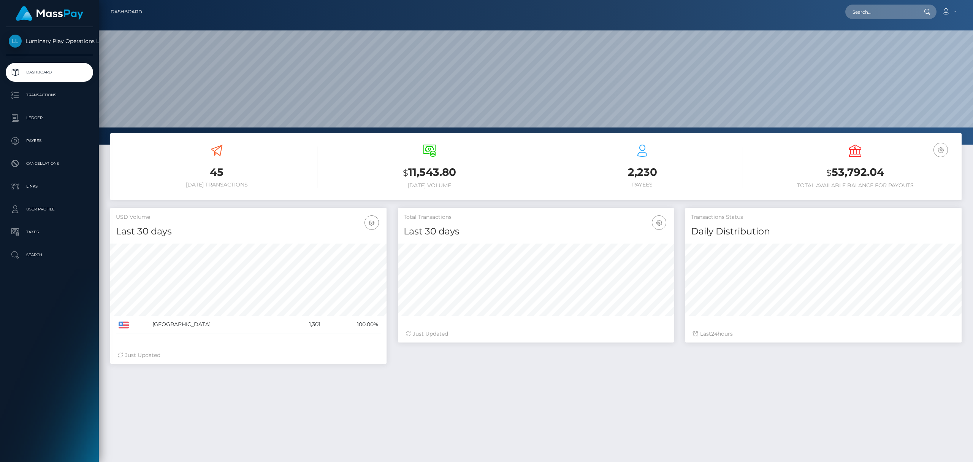 The width and height of the screenshot is (973, 462). Describe the element at coordinates (49, 255) in the screenshot. I see `a: Search` at that location.